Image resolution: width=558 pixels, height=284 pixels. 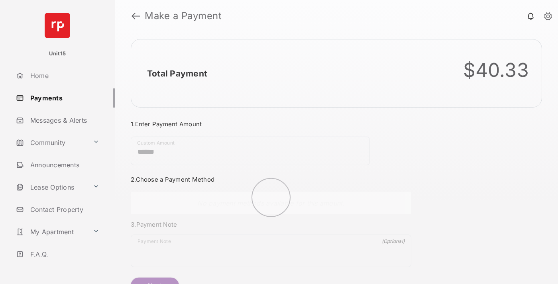 I want to click on h2: Total Payment, so click(x=177, y=73).